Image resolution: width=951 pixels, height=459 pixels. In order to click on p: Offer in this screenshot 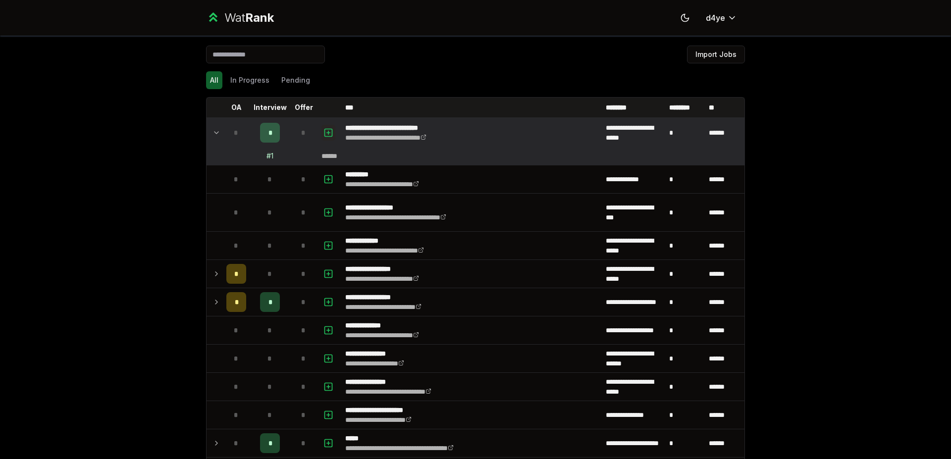, I will do `click(304, 107)`.